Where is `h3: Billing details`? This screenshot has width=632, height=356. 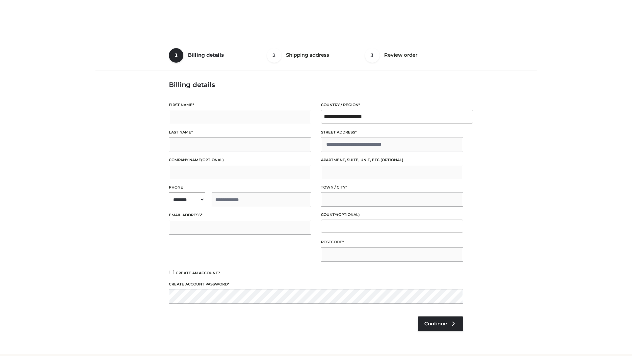
h3: Billing details is located at coordinates (316, 85).